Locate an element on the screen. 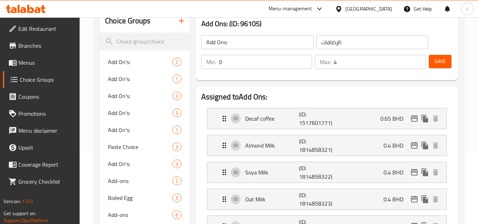 Image resolution: width=478 pixels, height=224 pixels. span: Coupons is located at coordinates (46, 97).